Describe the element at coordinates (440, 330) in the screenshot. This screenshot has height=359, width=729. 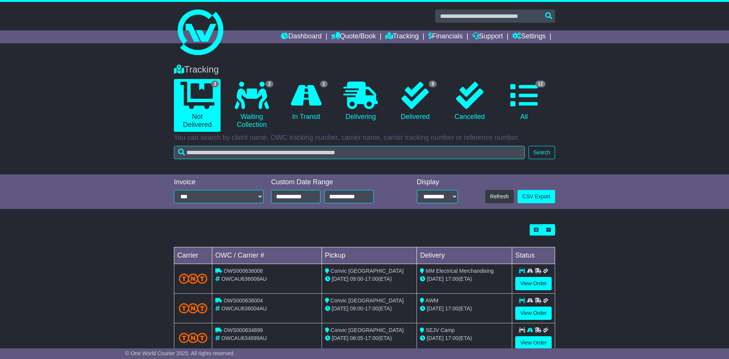
I see `span: SEJV Camp` at that location.